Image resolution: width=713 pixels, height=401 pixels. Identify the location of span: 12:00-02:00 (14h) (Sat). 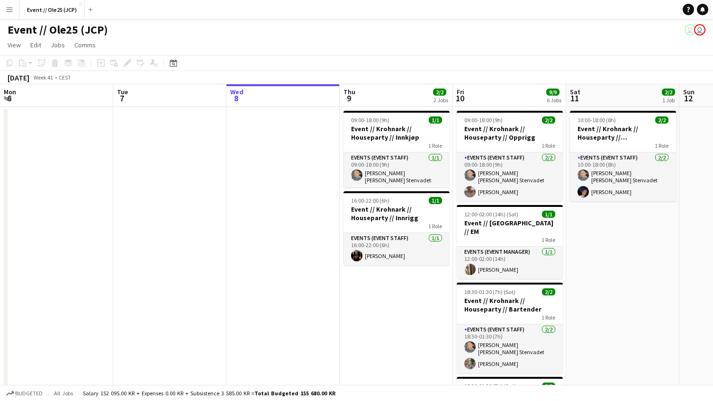
(492, 214).